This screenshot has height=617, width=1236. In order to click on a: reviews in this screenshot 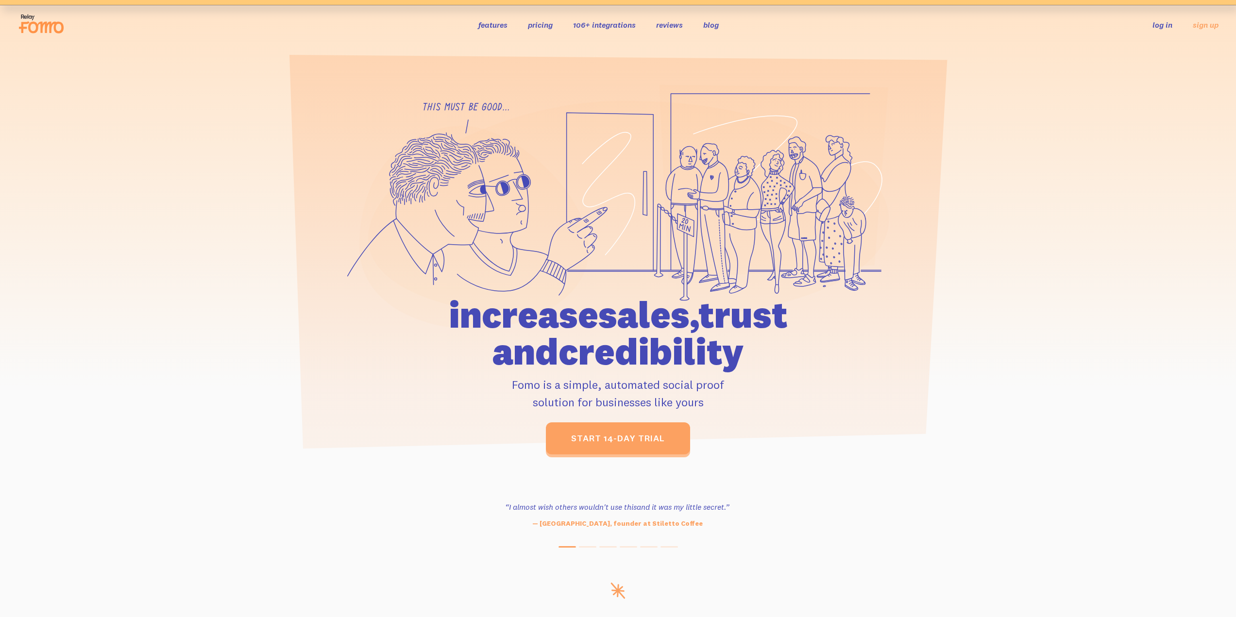, I will do `click(669, 25)`.